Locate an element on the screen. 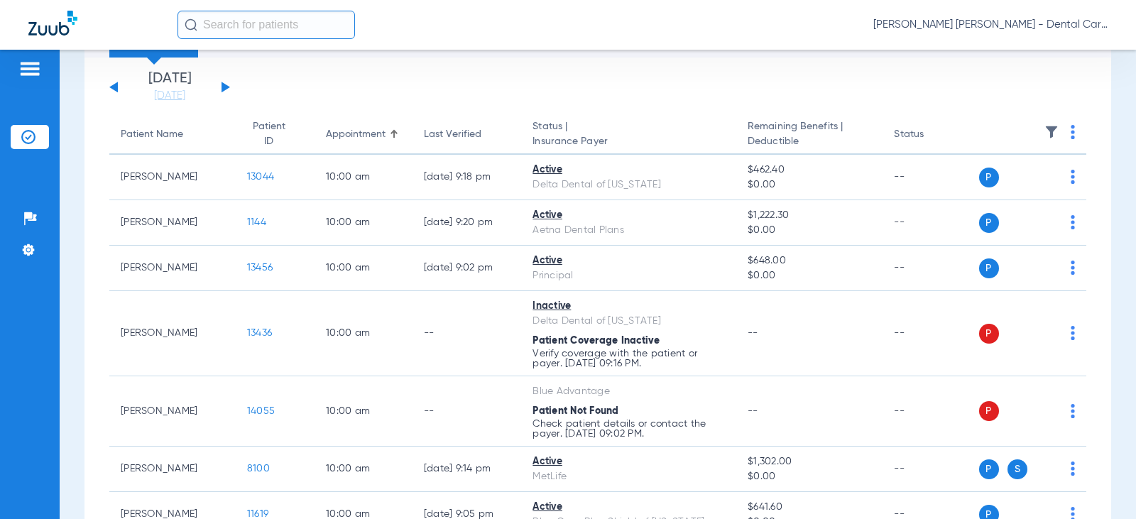 The height and width of the screenshot is (519, 1136). span: $462.40 is located at coordinates (810, 170).